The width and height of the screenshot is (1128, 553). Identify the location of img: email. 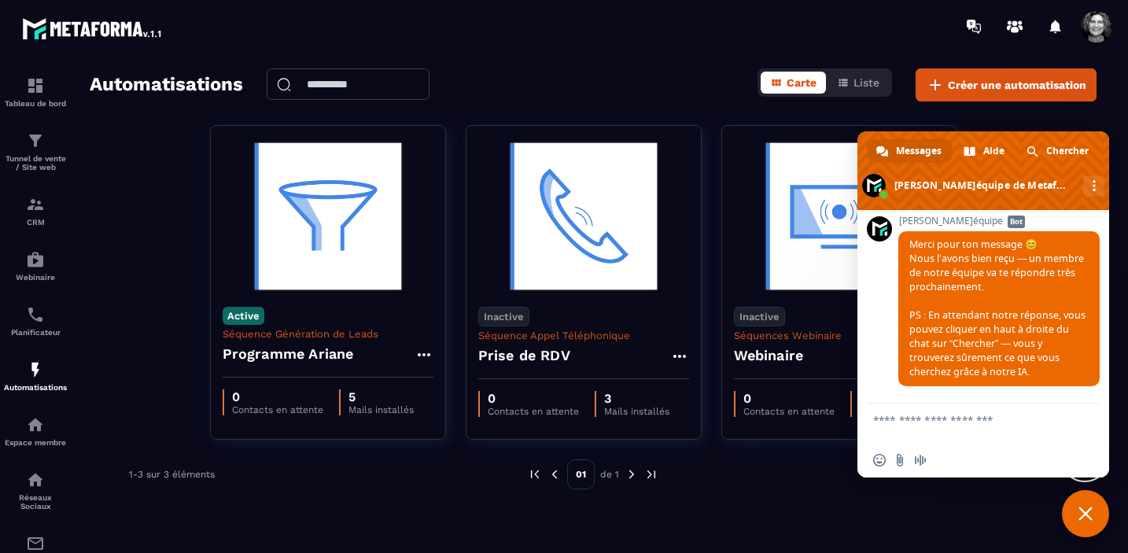
(35, 544).